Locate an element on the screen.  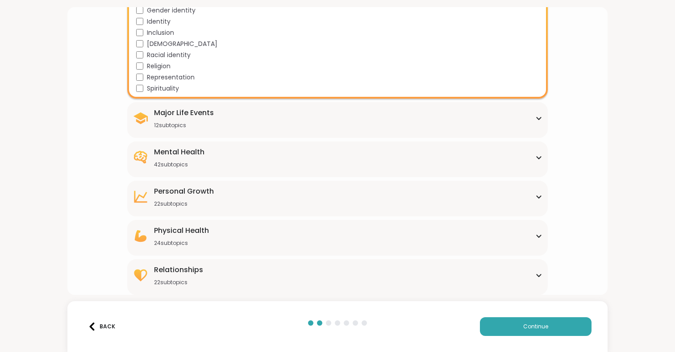
span: Inclusion is located at coordinates (160, 33).